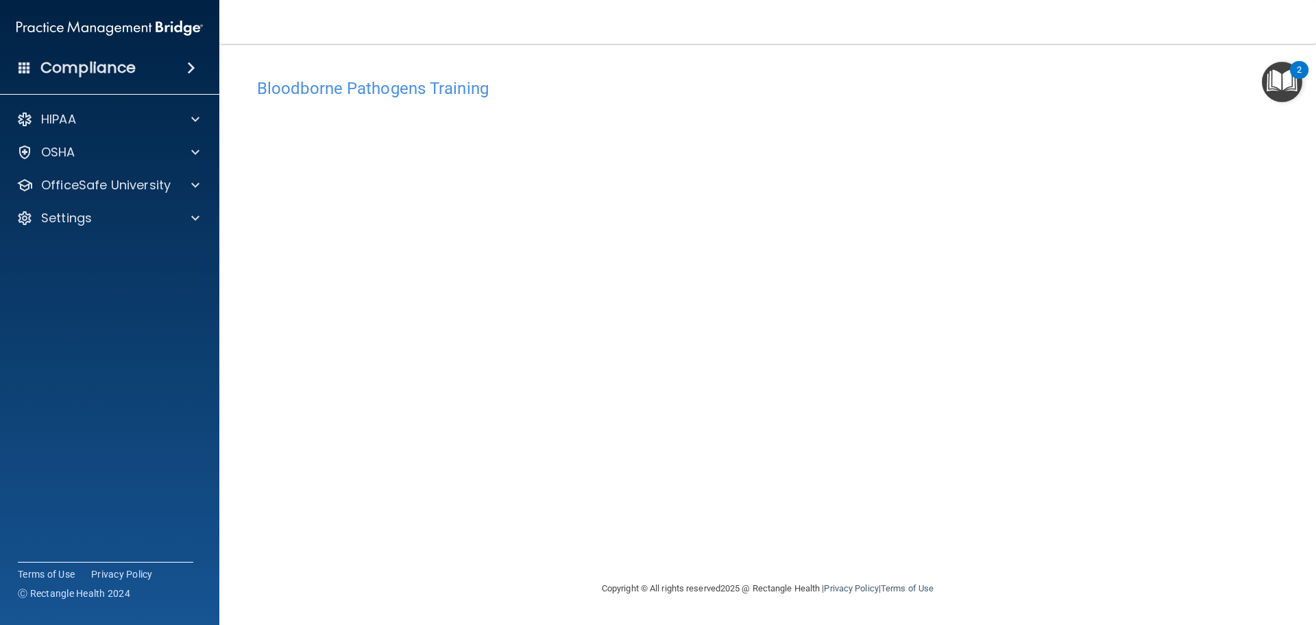 The image size is (1316, 625). I want to click on p: OfficeSafe University, so click(106, 185).